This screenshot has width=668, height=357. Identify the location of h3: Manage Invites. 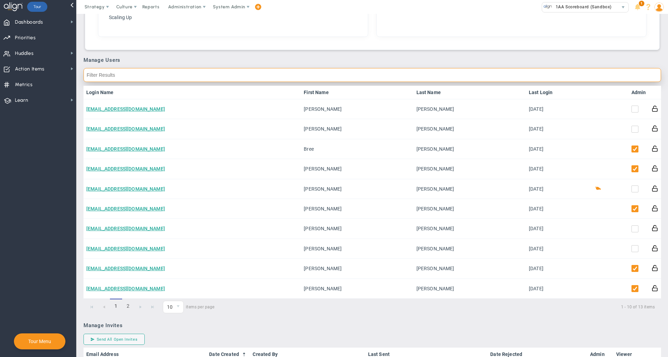
(372, 326).